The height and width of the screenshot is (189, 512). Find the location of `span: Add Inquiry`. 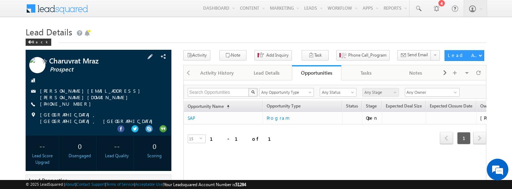

span: Add Inquiry is located at coordinates (277, 55).